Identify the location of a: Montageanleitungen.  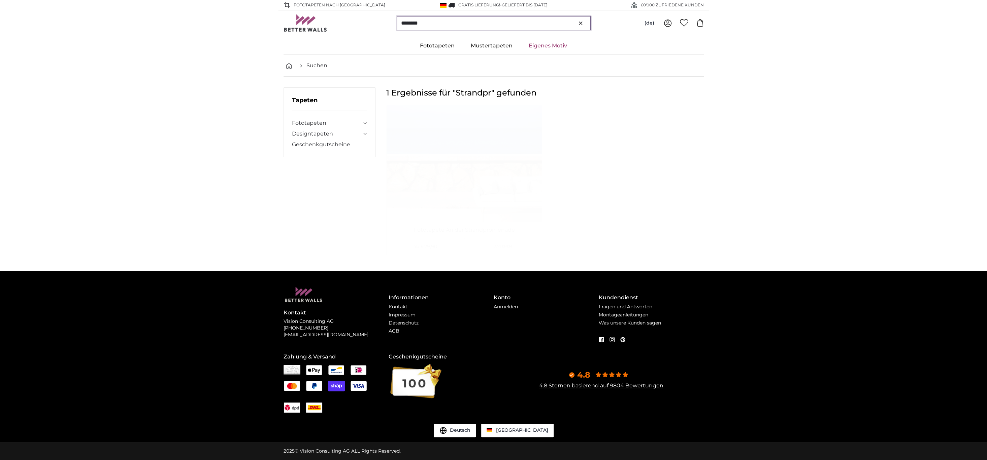
(623, 315).